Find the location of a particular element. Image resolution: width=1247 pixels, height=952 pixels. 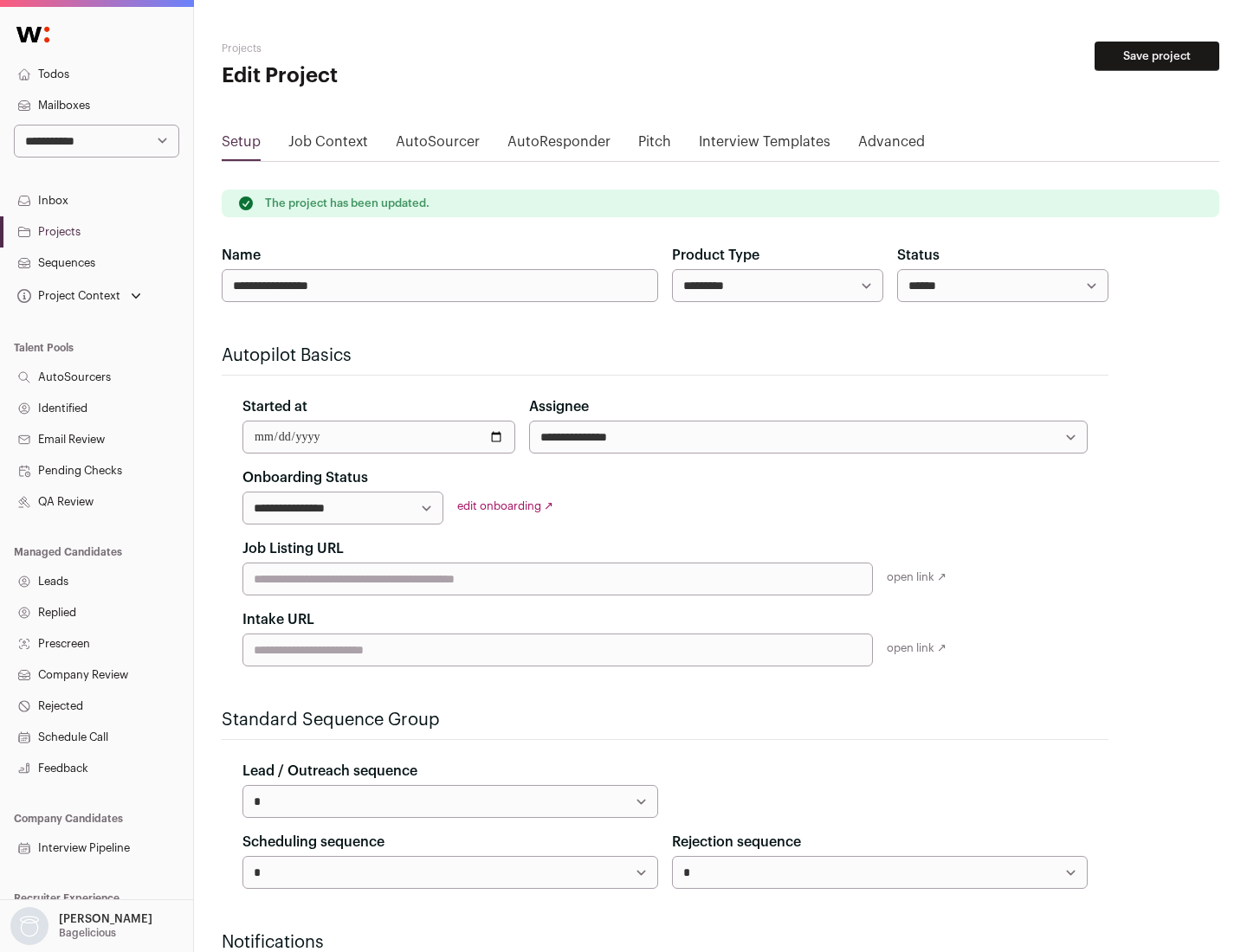

label: Started at is located at coordinates (274, 406).